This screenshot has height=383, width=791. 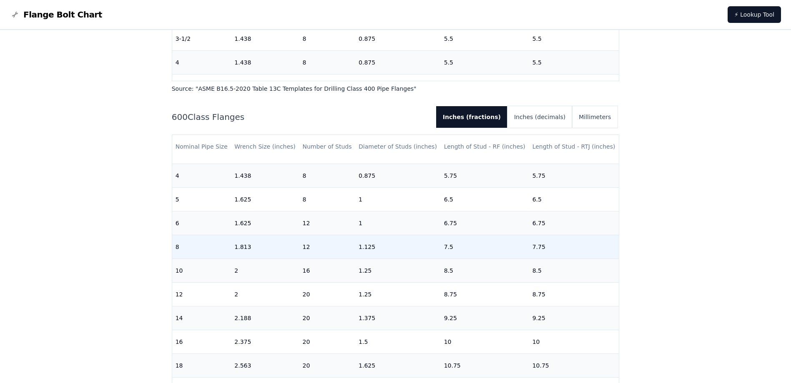 I want to click on td: 6, so click(x=202, y=223).